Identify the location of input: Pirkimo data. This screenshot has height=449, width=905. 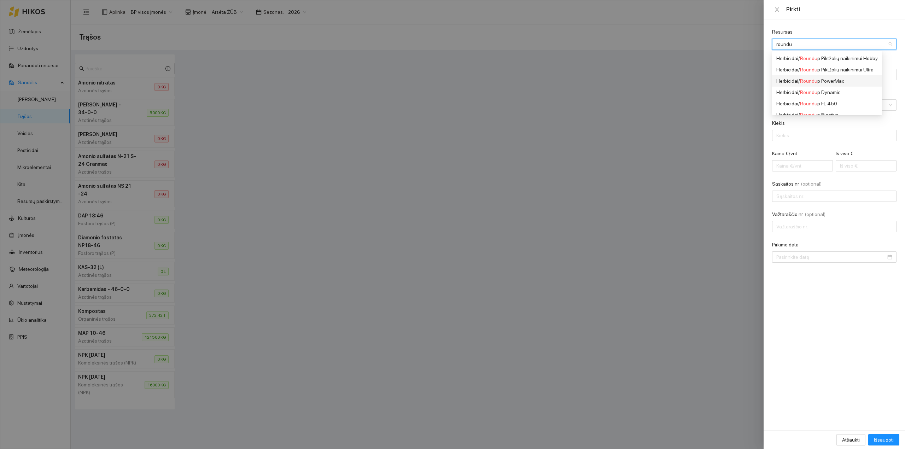
(831, 257).